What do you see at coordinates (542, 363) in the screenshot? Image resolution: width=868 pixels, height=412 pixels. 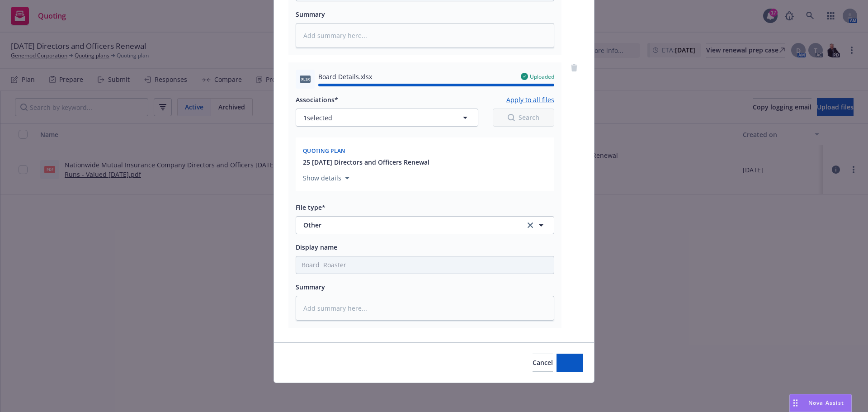 I see `button: Cancel` at bounding box center [542, 363].